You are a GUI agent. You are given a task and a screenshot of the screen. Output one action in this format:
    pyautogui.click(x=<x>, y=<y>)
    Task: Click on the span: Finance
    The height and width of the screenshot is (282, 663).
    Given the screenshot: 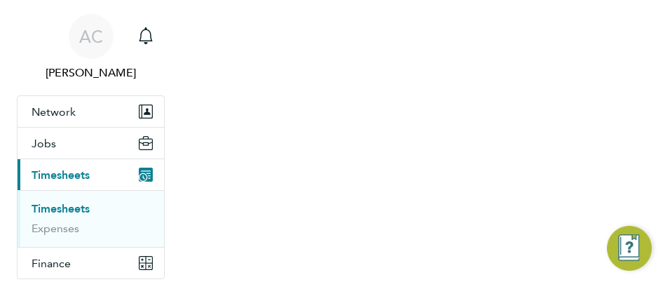 What is the action you would take?
    pyautogui.click(x=51, y=263)
    